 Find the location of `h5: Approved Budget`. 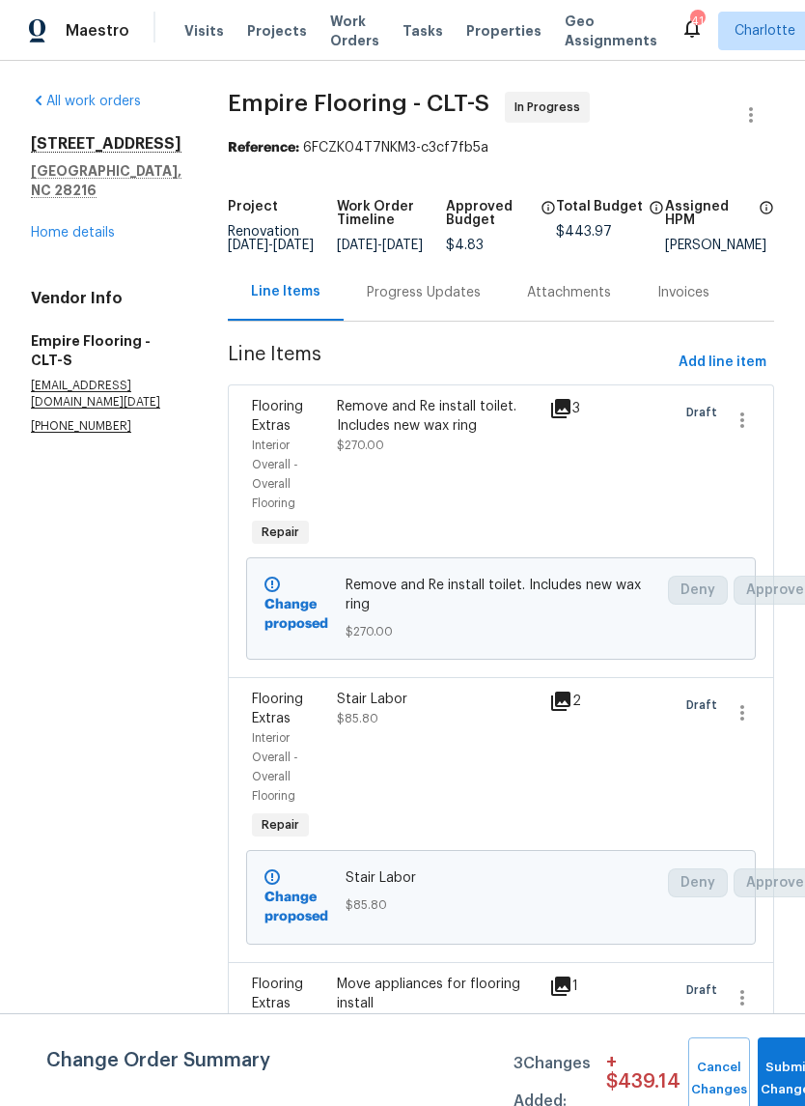

h5: Approved Budget is located at coordinates (490, 213).